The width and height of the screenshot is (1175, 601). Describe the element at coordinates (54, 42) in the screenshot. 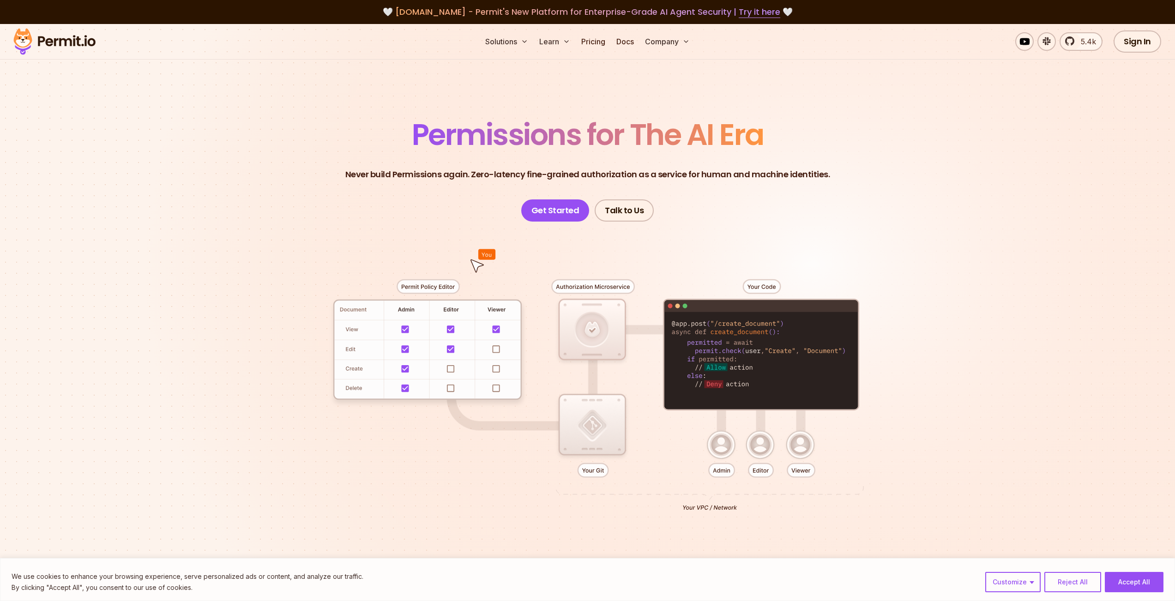

I see `img: Permit logo` at that location.